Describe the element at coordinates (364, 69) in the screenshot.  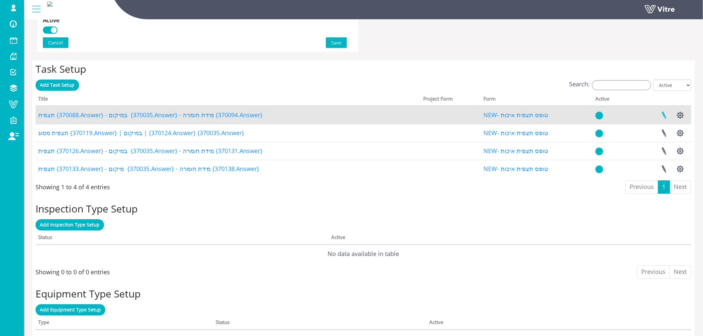
I see `h2: Task Setup` at that location.